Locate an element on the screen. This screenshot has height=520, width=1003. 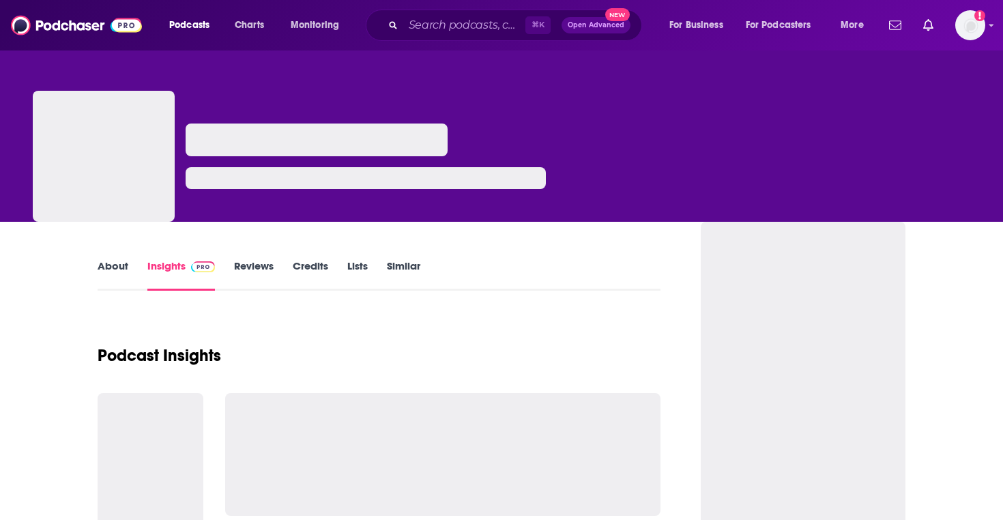
span: ⌘ K is located at coordinates (538, 25).